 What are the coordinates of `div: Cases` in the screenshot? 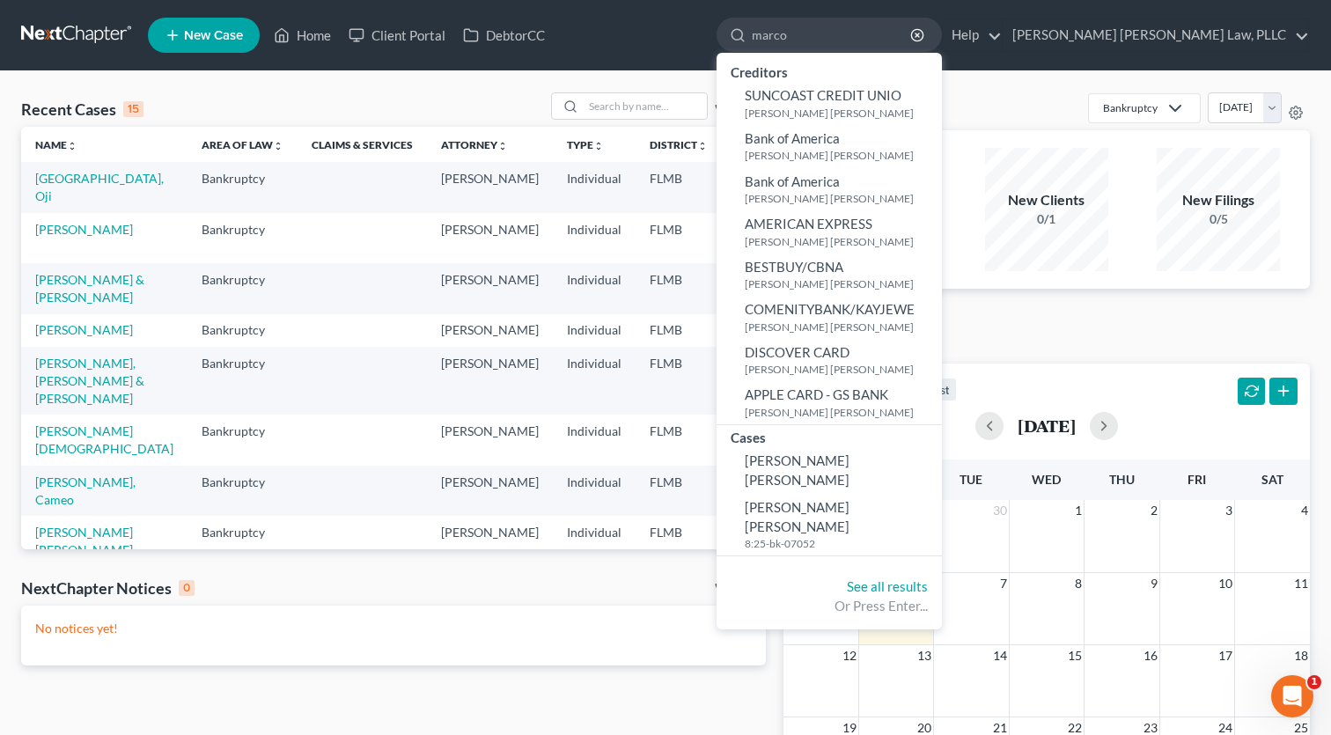 It's located at (829, 436).